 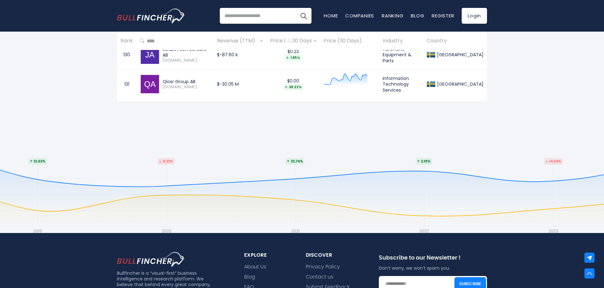 What do you see at coordinates (255, 267) in the screenshot?
I see `a: About Us` at bounding box center [255, 267].